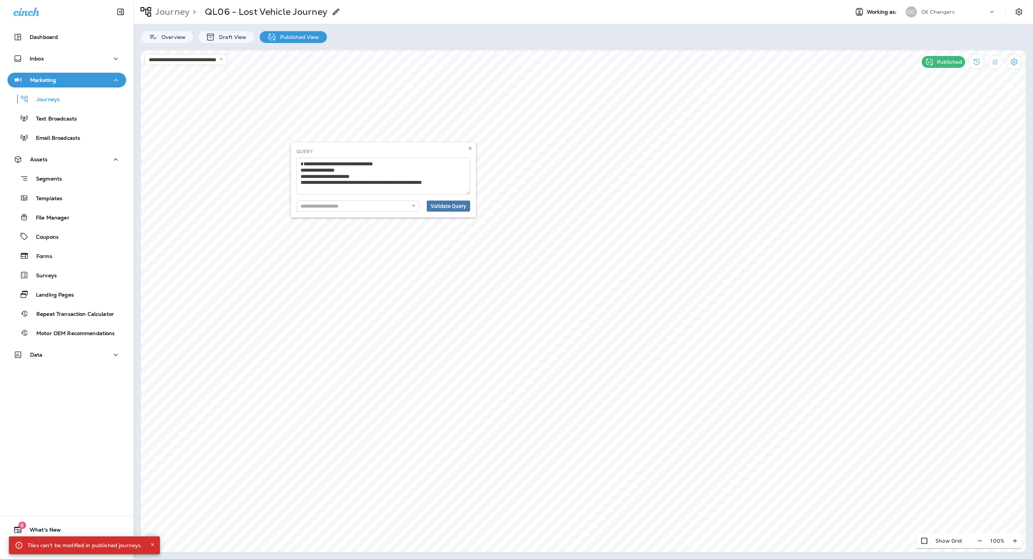  I want to click on p: Inbox, so click(37, 59).